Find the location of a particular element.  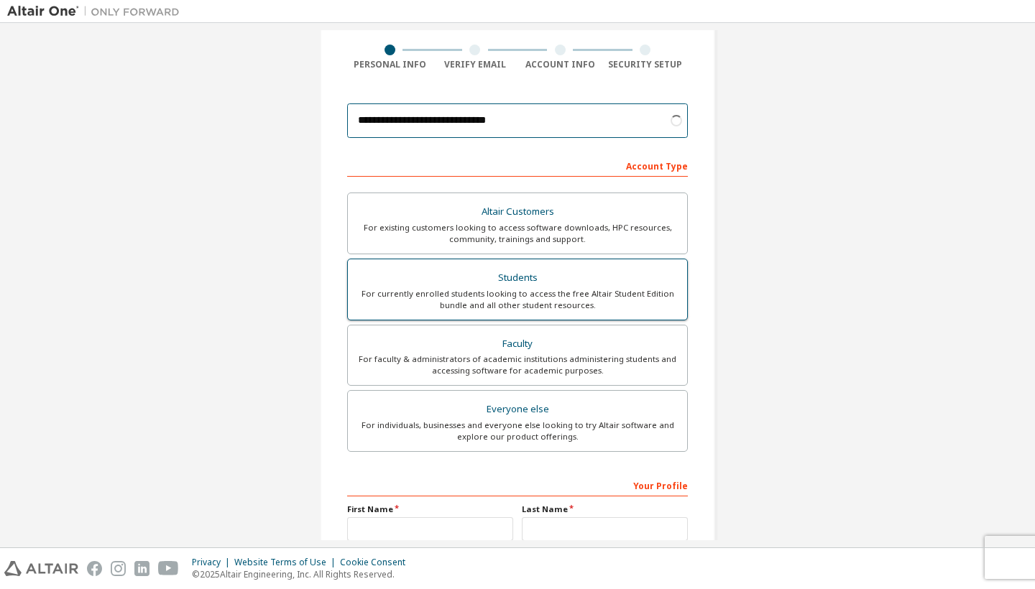

div: Cookie Consent is located at coordinates (377, 563).